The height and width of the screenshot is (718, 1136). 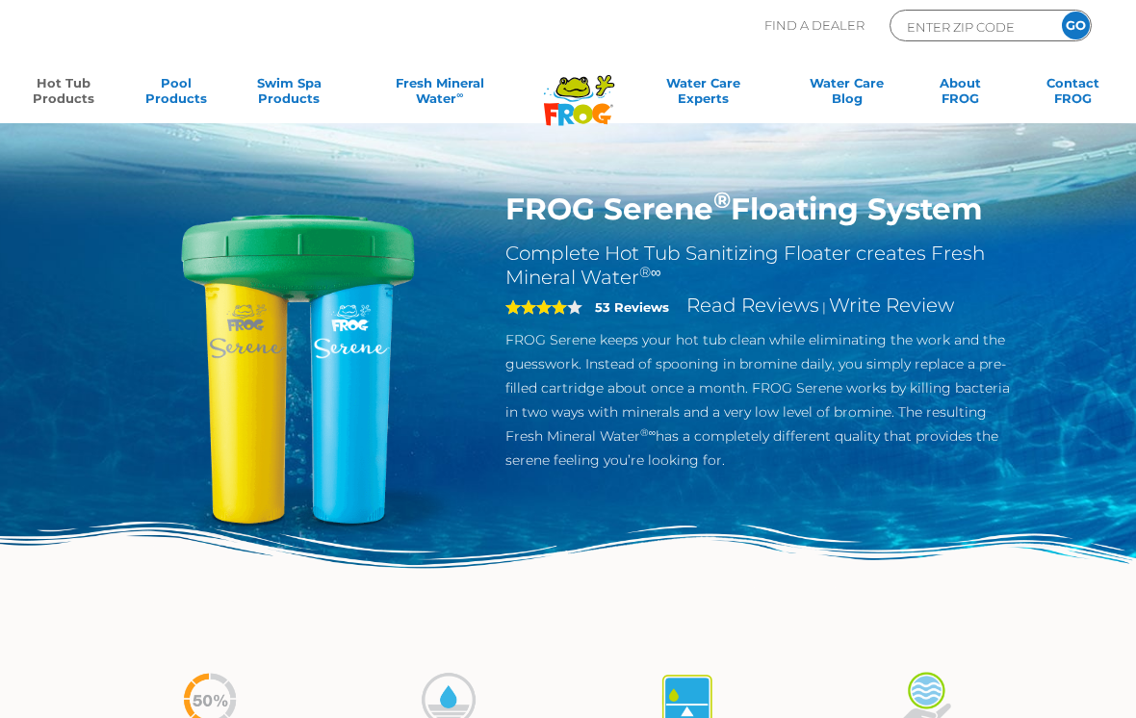 What do you see at coordinates (753, 305) in the screenshot?
I see `a: Read Reviews` at bounding box center [753, 305].